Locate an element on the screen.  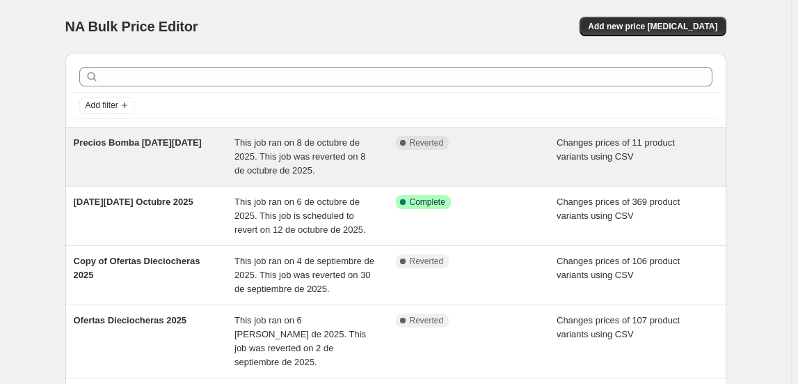
span: This job ran on 6 de octubre de 2025. This job is scheduled to revert on 12 de octubre de 2025. is located at coordinates (300, 215).